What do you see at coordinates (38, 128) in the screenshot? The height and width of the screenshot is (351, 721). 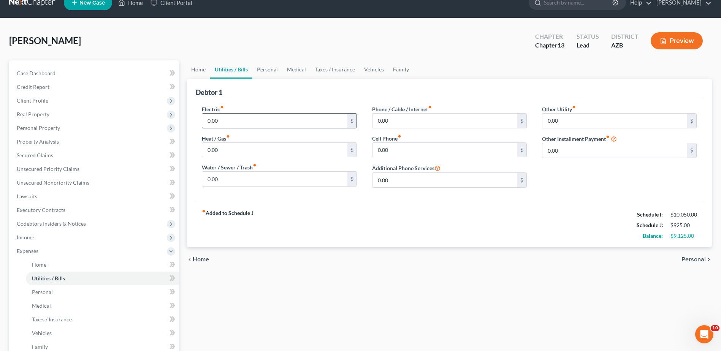 I see `span: Personal Property` at bounding box center [38, 128].